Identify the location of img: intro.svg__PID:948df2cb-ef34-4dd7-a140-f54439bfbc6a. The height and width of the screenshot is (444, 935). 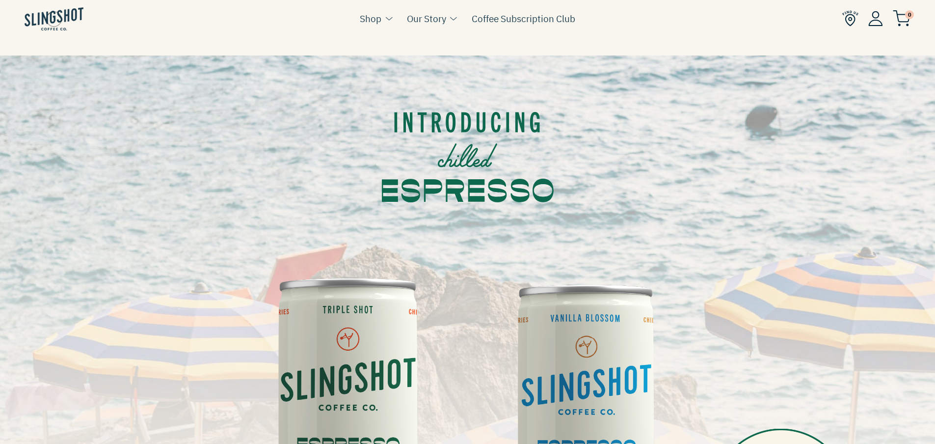
(468, 151).